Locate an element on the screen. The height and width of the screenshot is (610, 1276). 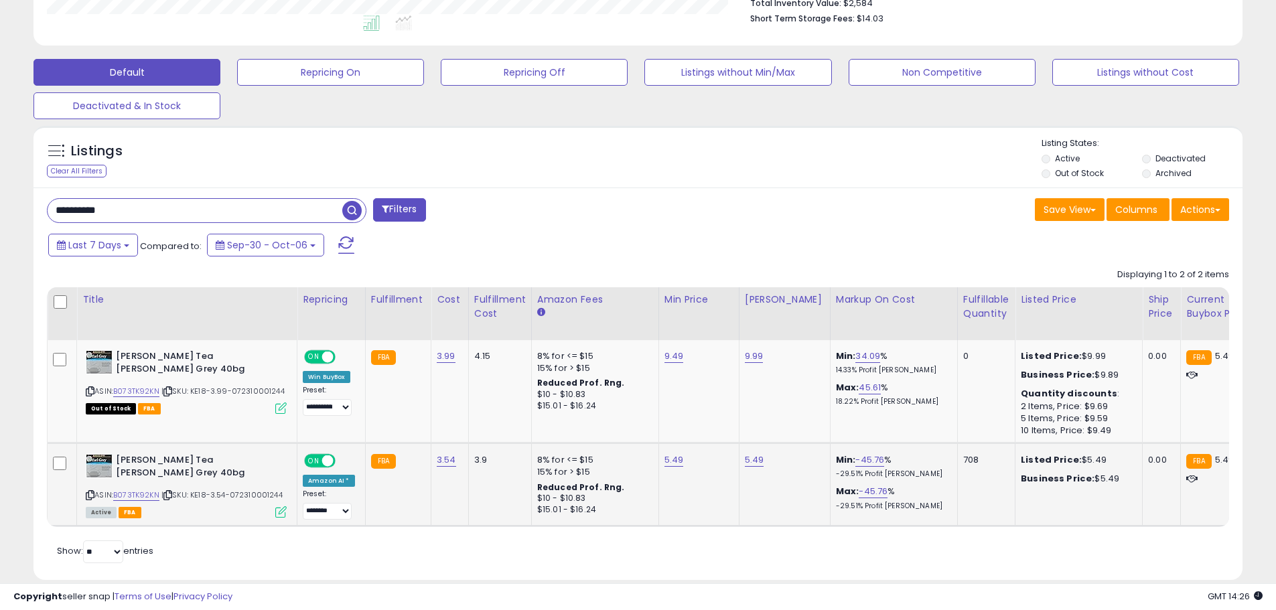
b: Quantity discounts is located at coordinates (1069, 393).